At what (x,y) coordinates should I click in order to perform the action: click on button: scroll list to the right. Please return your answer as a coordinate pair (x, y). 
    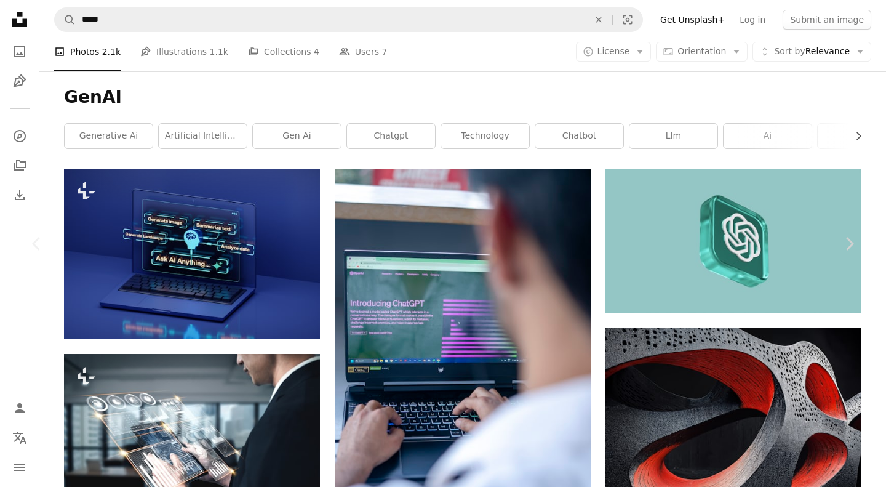
    Looking at the image, I should click on (854, 136).